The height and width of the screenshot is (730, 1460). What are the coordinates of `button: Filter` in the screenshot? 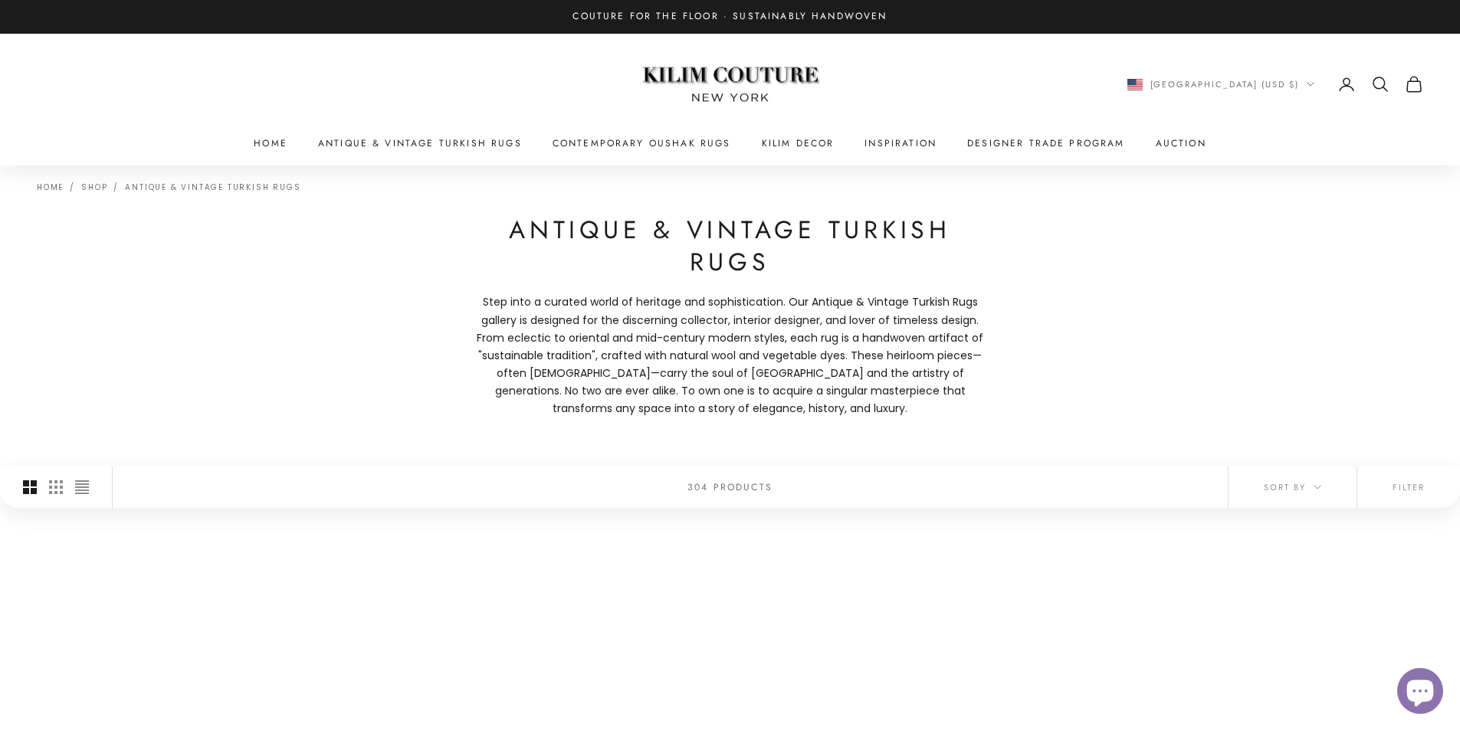 It's located at (1408, 487).